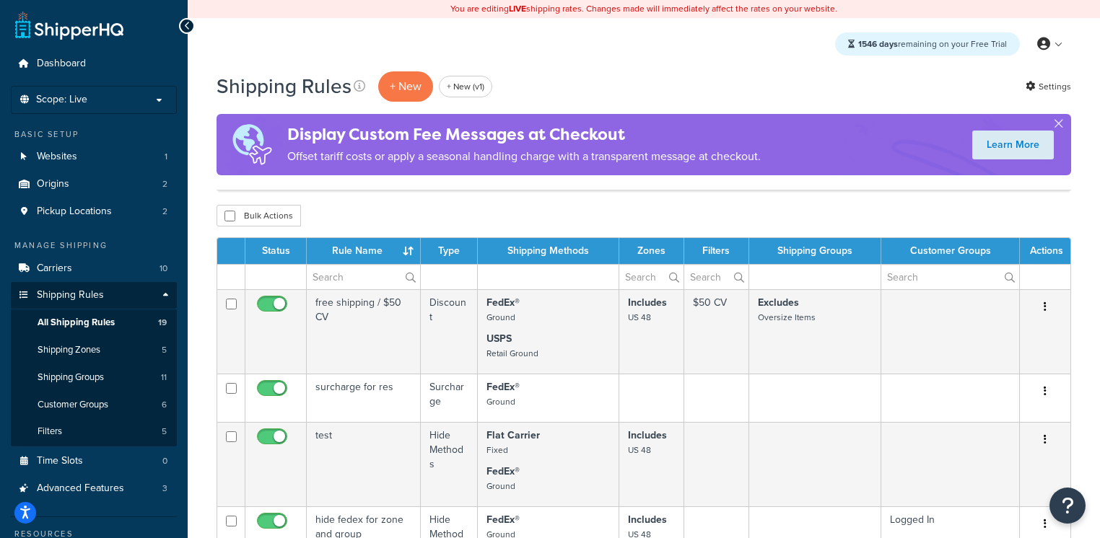 The width and height of the screenshot is (1100, 538). Describe the element at coordinates (950, 251) in the screenshot. I see `th: Customer Groups` at that location.